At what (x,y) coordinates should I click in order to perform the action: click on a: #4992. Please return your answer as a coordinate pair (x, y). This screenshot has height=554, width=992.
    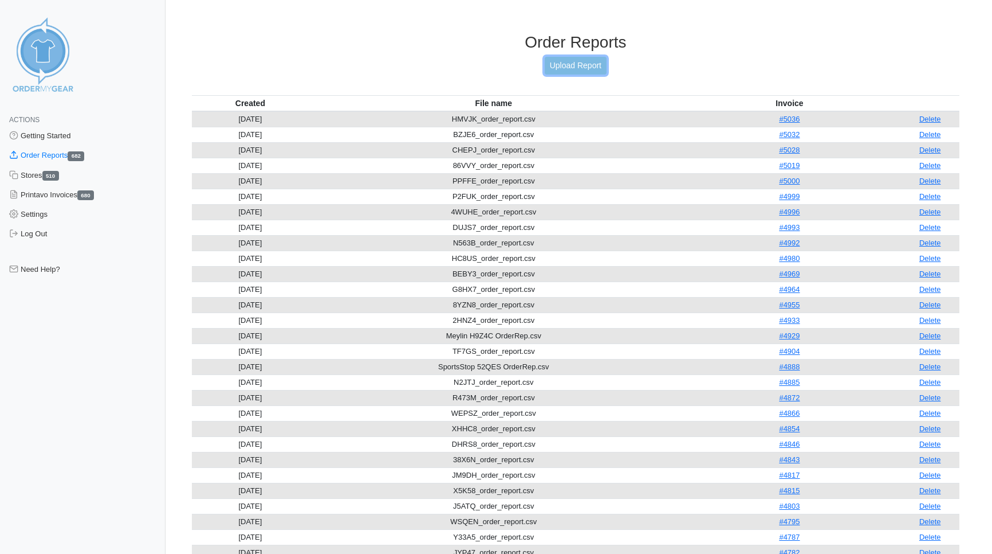
    Looking at the image, I should click on (790, 242).